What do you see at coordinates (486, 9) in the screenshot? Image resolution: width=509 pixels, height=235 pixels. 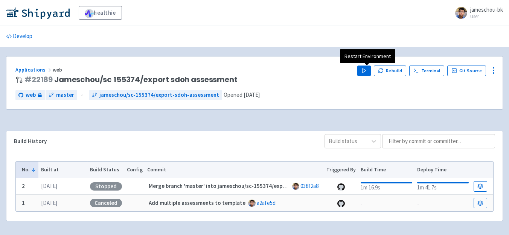 I see `span: jameschou-bk` at bounding box center [486, 9].